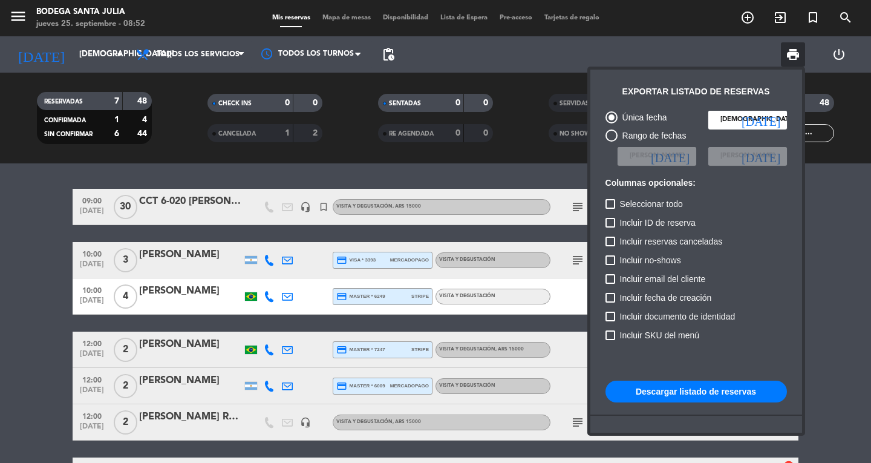 The width and height of the screenshot is (871, 463). Describe the element at coordinates (793, 54) in the screenshot. I see `span: print` at that location.